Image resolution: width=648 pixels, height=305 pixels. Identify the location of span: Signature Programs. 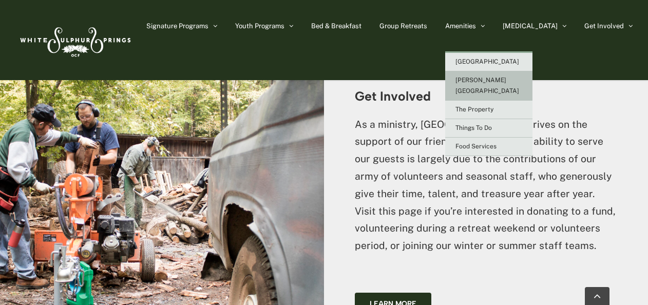
(177, 26).